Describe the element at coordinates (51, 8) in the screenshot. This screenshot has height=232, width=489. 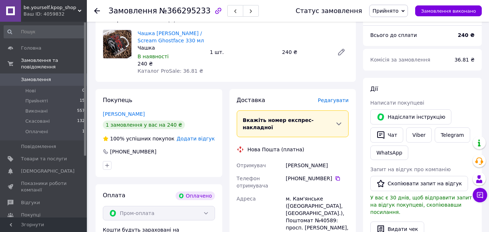
I see `span: be.yourself.kpop_shop` at that location.